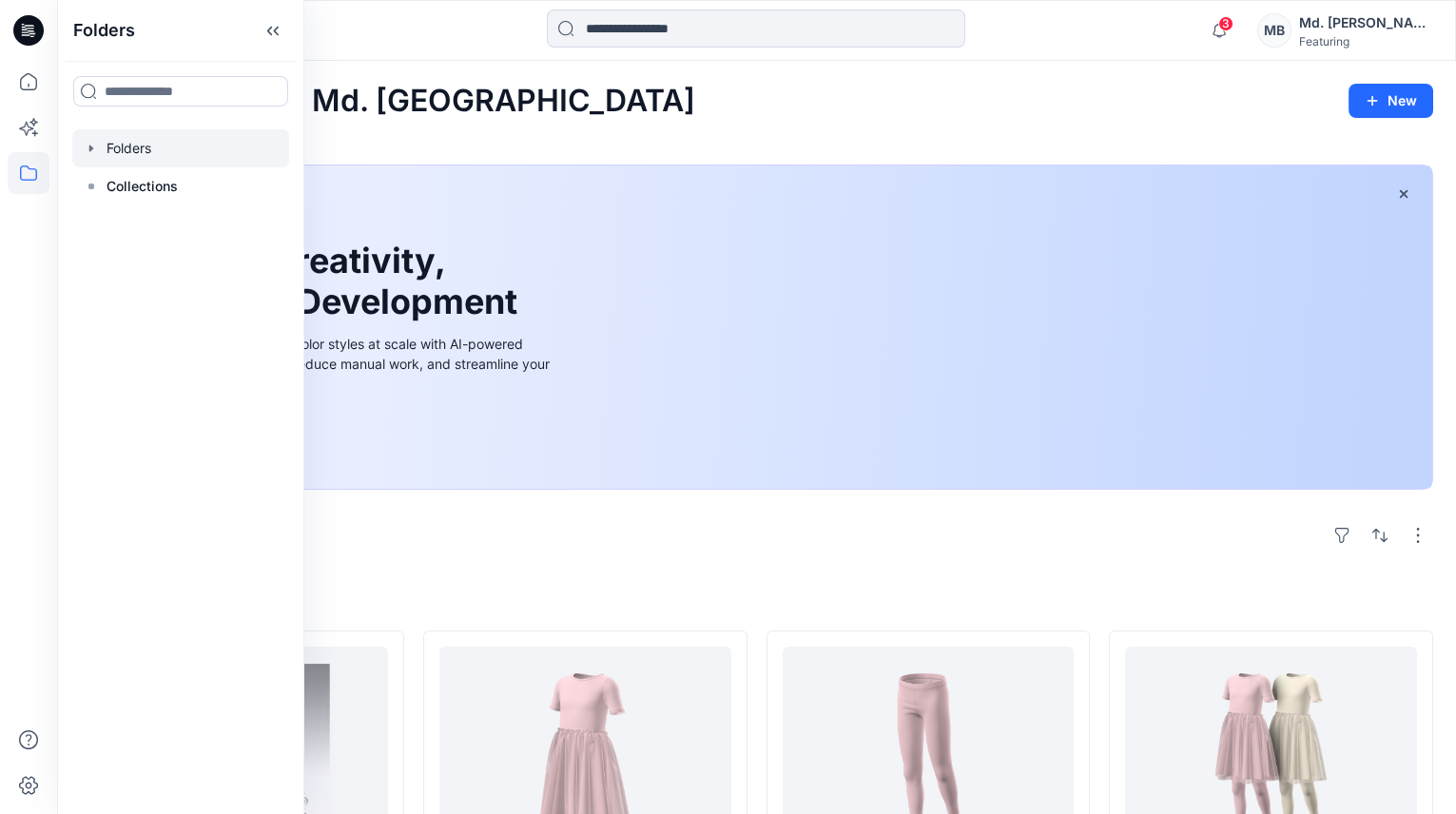 Image resolution: width=1456 pixels, height=814 pixels. I want to click on div: Explore ideas faster and recolor styles at scale with AI-powered tools that boost creativity, red..., so click(341, 364).